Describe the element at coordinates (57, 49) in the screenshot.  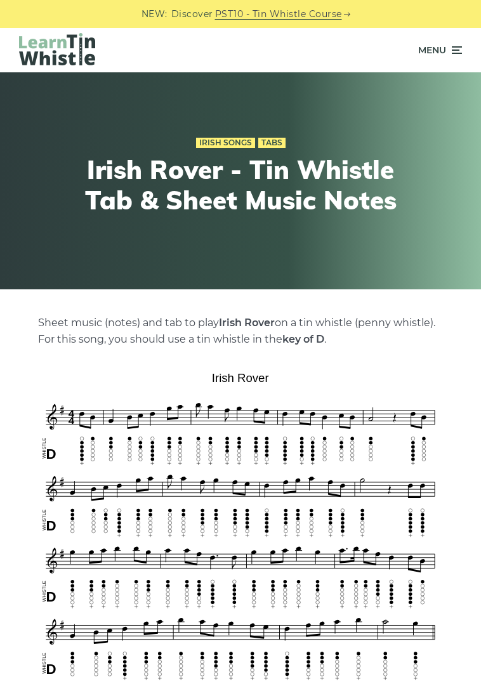
I see `img: LearnTinWhistle.com` at that location.